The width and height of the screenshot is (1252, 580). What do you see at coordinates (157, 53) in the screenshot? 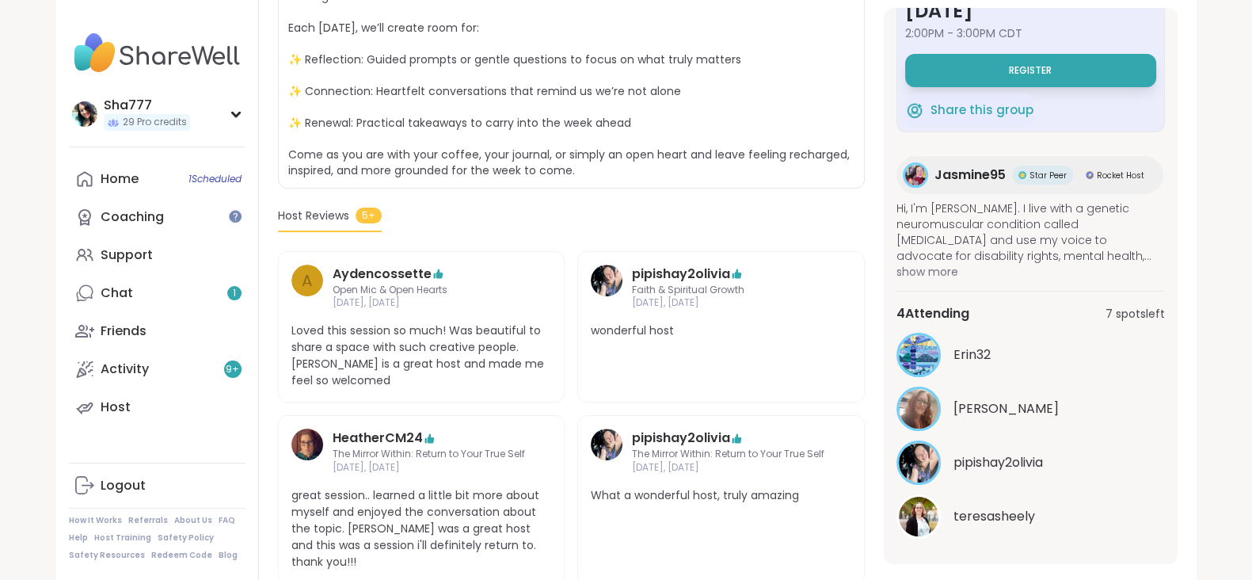
I see `img: ShareWell Nav Logo` at bounding box center [157, 53].